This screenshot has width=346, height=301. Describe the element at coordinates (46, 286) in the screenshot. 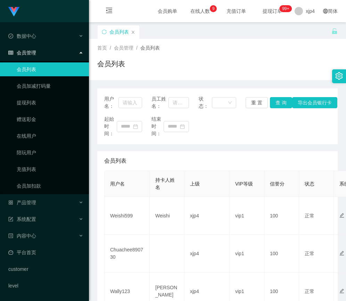

I see `a: level` at that location.